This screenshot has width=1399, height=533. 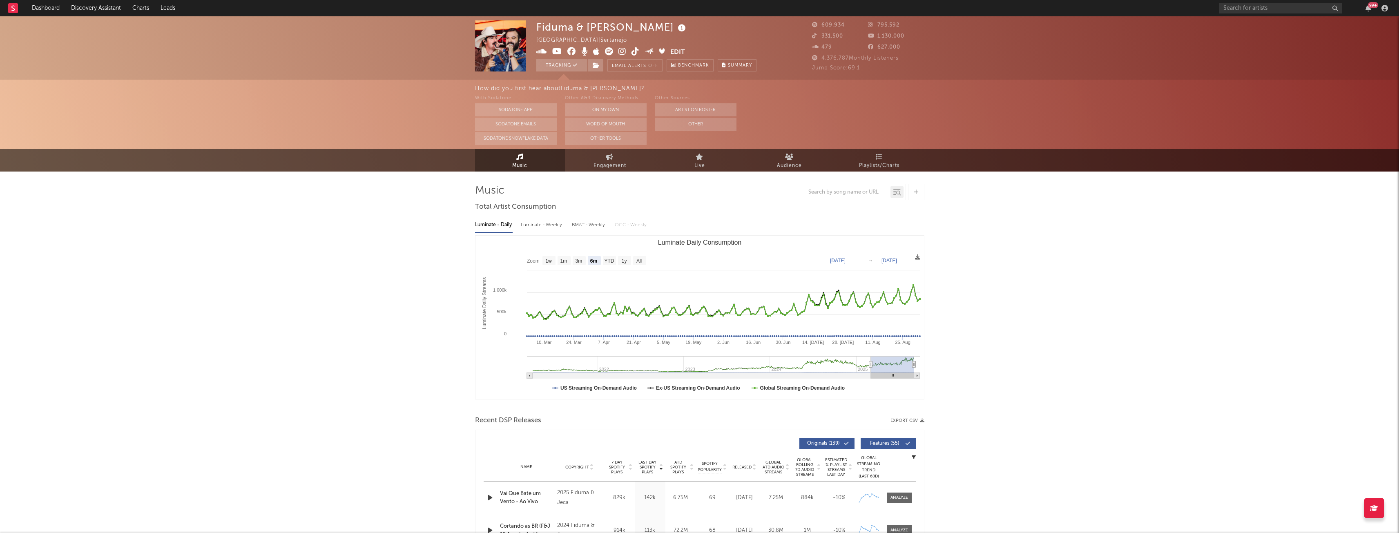 I want to click on em: Off, so click(x=653, y=66).